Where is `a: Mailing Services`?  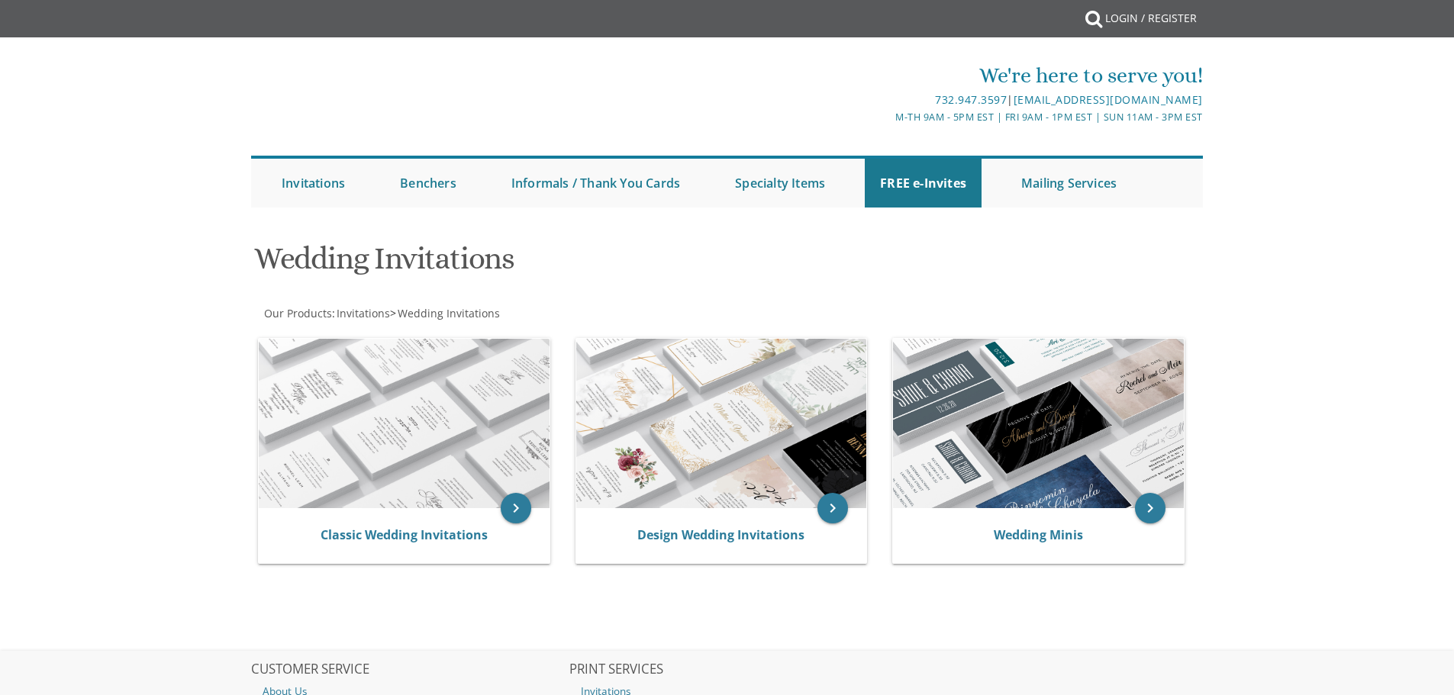 a: Mailing Services is located at coordinates (1069, 183).